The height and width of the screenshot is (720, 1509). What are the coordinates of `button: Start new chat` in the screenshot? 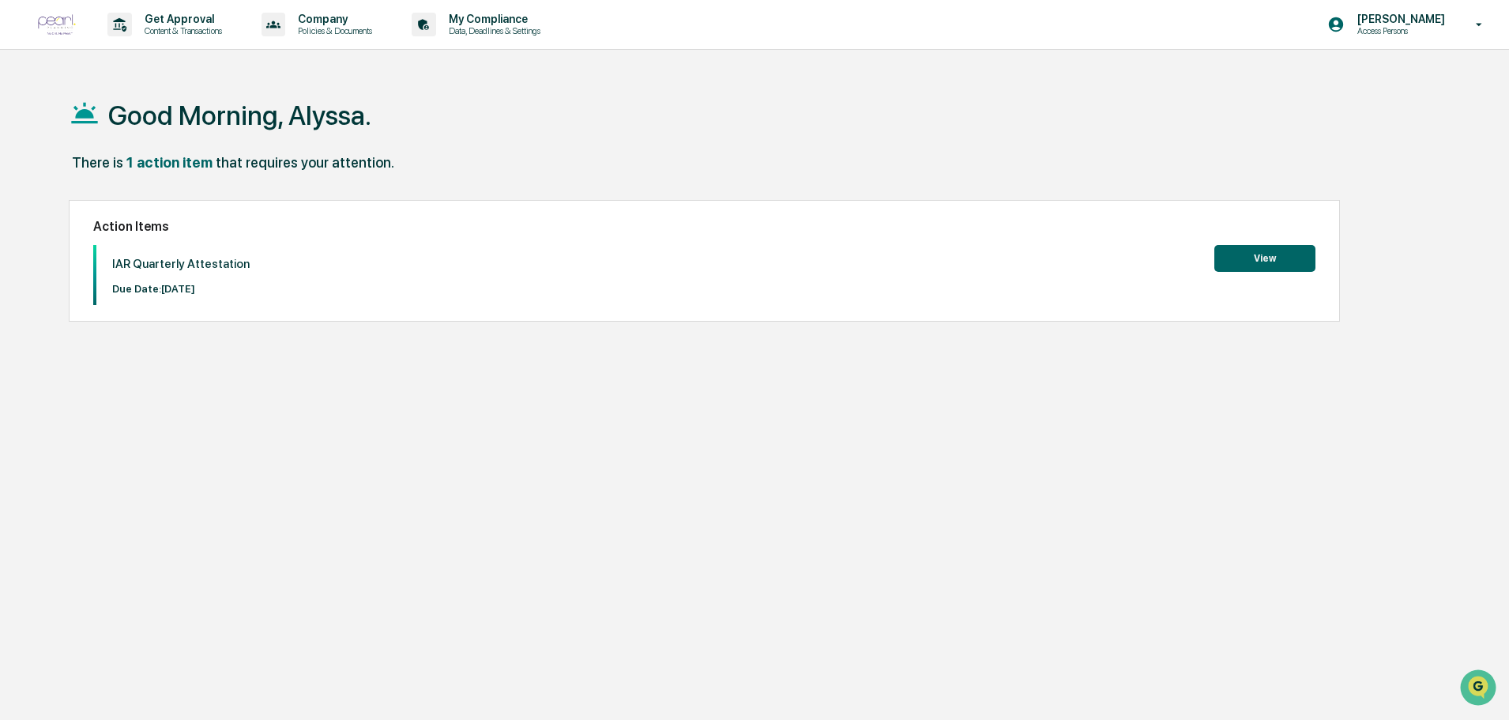 It's located at (278, 135).